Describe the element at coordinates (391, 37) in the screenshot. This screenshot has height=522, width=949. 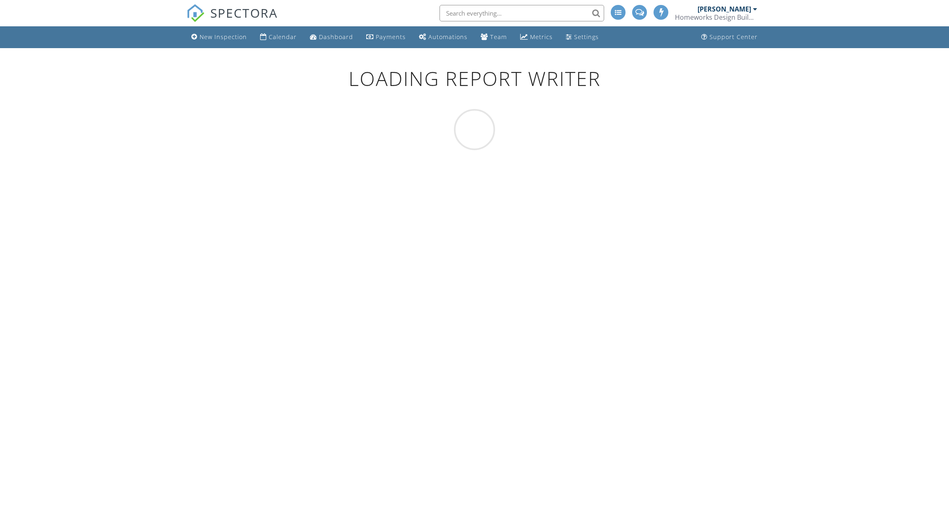
I see `div: Payments` at that location.